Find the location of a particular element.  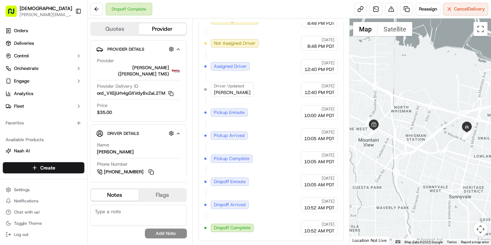

a: Deliveries is located at coordinates (43, 43).